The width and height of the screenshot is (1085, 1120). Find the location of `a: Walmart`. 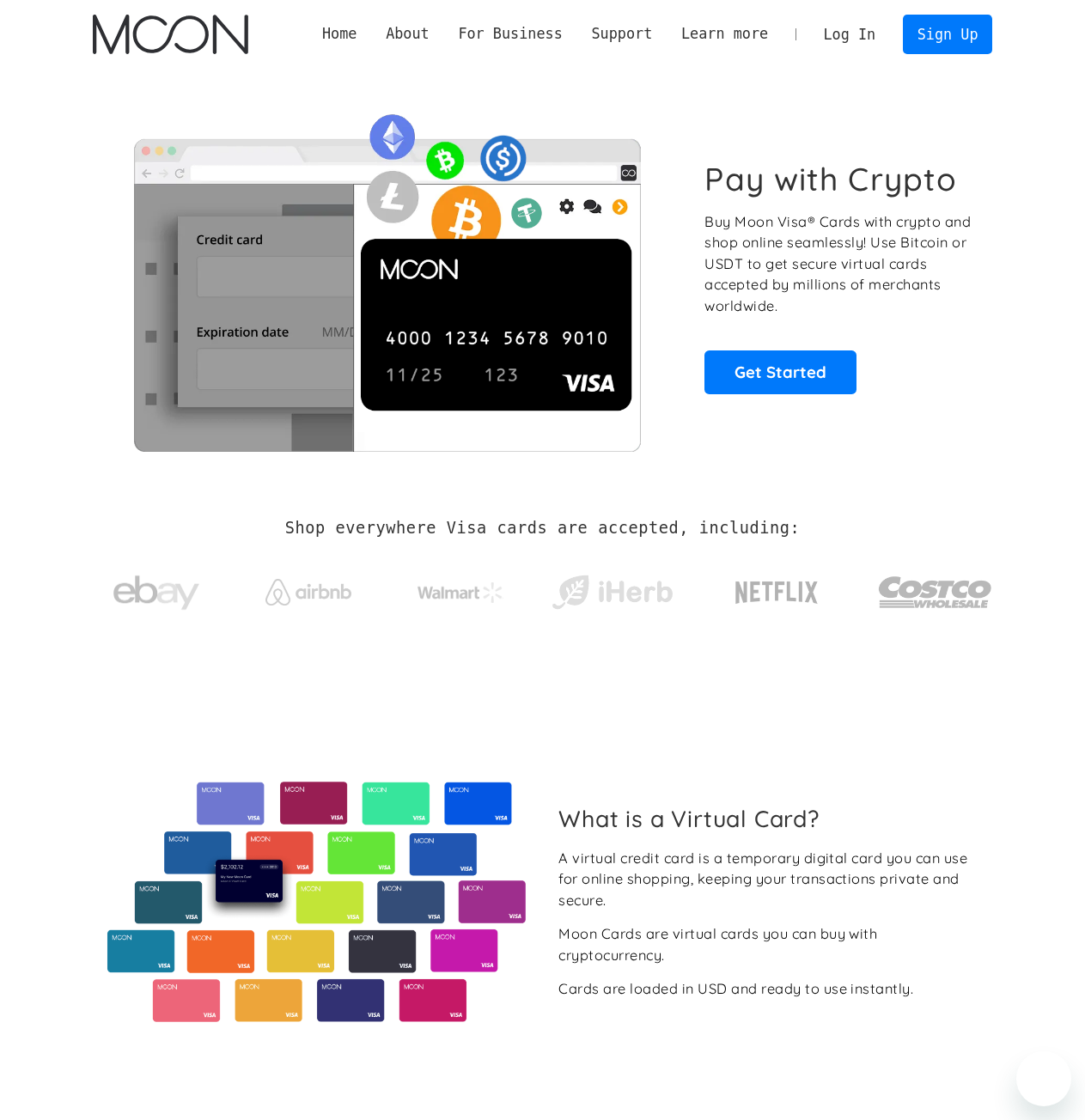

a: Walmart is located at coordinates (460, 589).